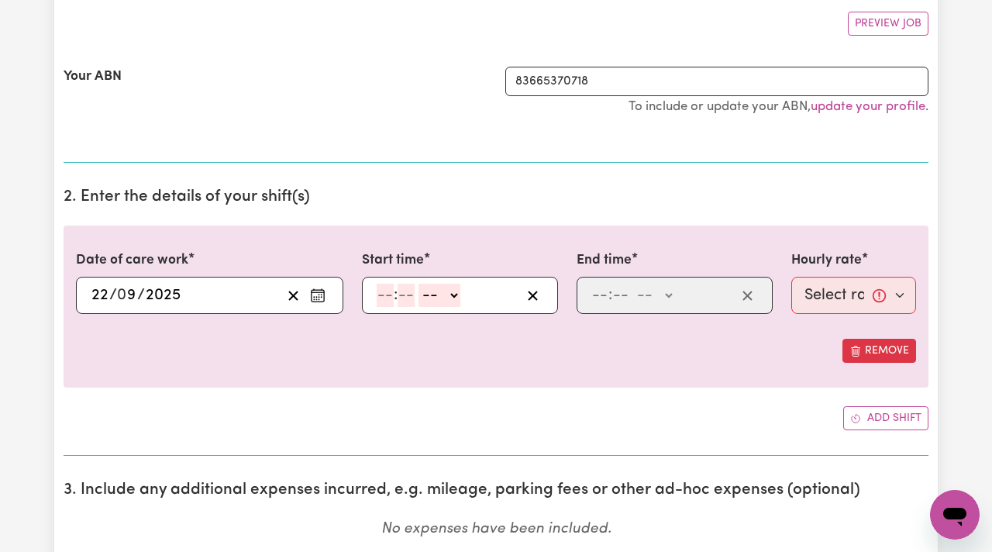 This screenshot has width=992, height=552. I want to click on small: To include or update your ABN, ., so click(778, 106).